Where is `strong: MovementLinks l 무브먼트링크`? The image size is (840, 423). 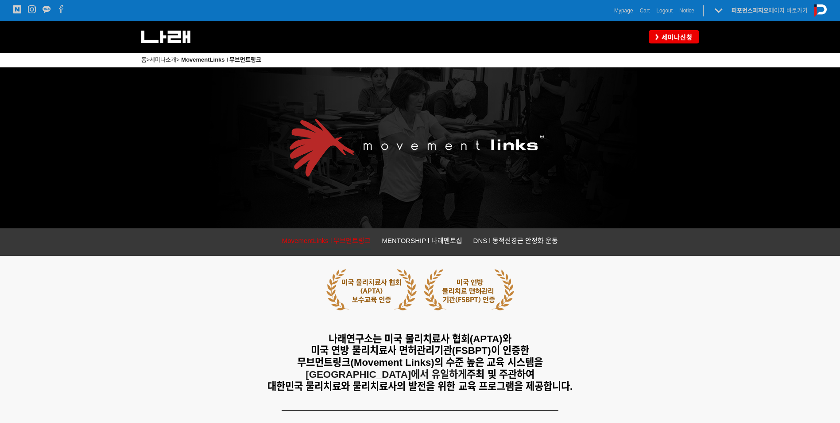 strong: MovementLinks l 무브먼트링크 is located at coordinates (221, 59).